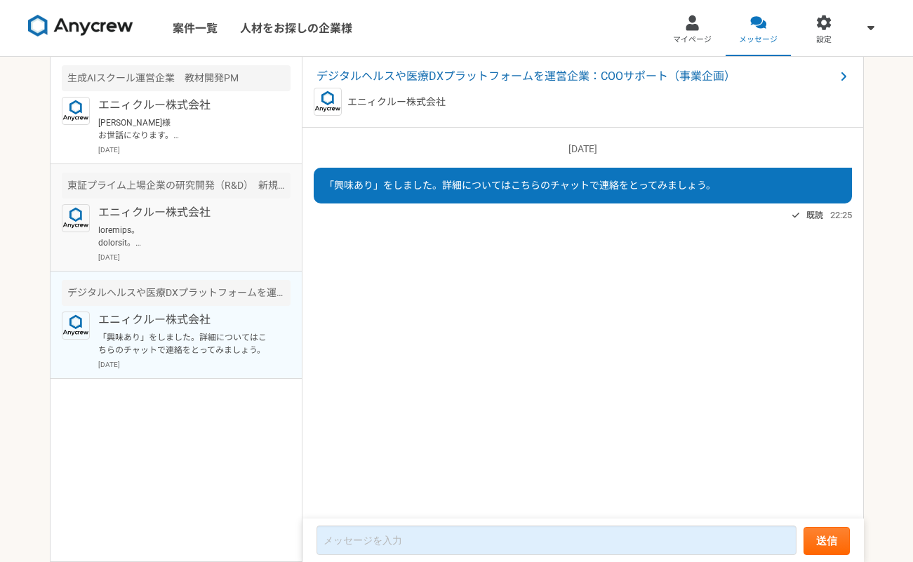 The height and width of the screenshot is (562, 913). What do you see at coordinates (185, 344) in the screenshot?
I see `p: 「興味あり」をしました。詳細についてはこちらのチャットで連絡をとってみましょう。` at bounding box center [185, 344].